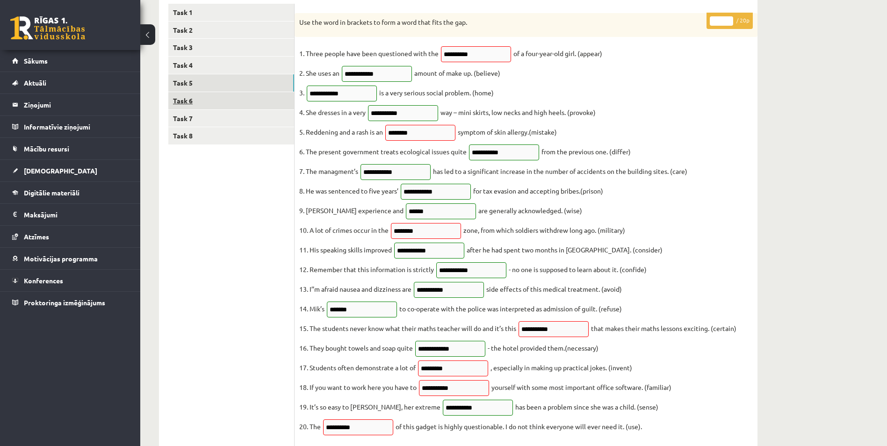 The image size is (887, 446). What do you see at coordinates (369, 53) in the screenshot?
I see `p: 1. Three people have been questioned with the` at bounding box center [369, 53].